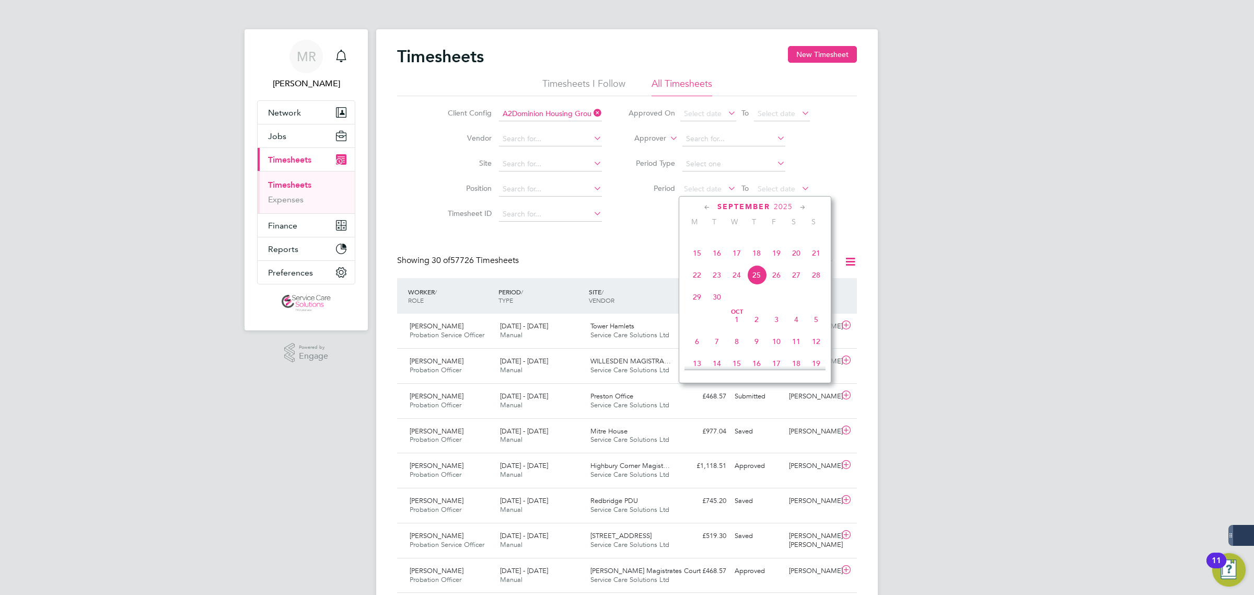  I want to click on span: 15, so click(737, 363).